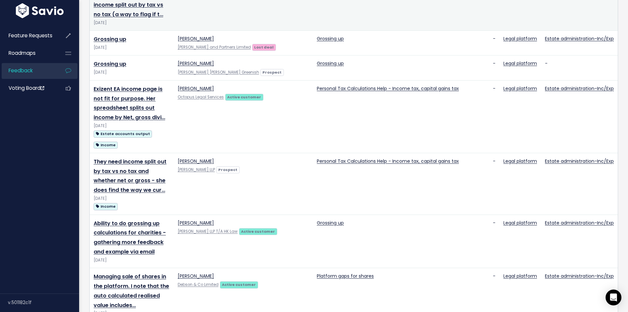  I want to click on a: Estate accounts output, so click(123, 133).